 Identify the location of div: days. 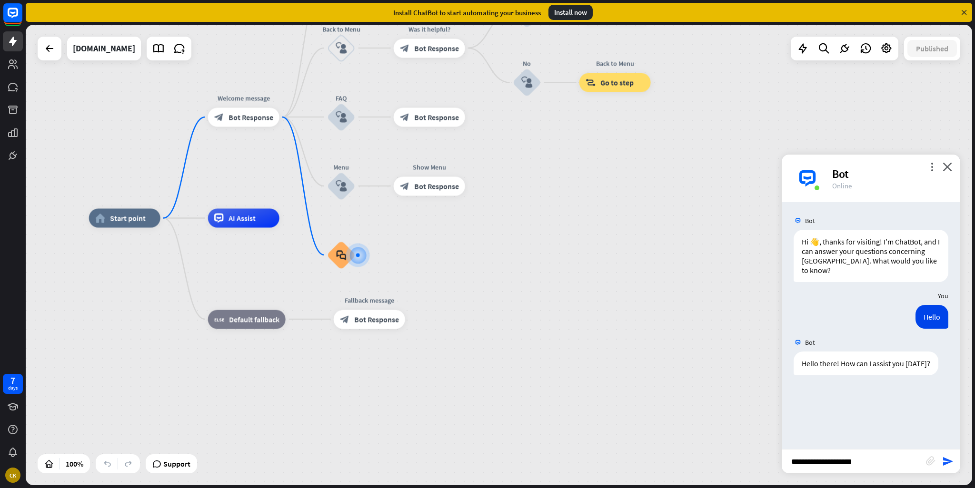
(13, 388).